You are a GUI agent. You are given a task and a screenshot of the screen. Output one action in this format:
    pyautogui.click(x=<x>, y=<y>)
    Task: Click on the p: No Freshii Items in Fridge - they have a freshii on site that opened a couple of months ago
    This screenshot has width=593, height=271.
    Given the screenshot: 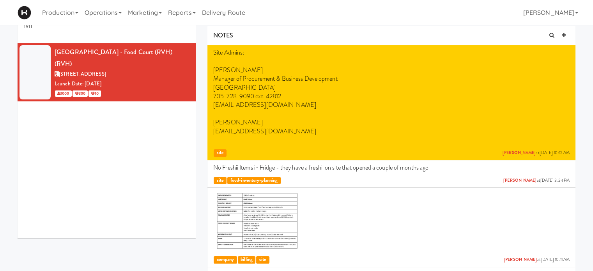 What is the action you would take?
    pyautogui.click(x=391, y=168)
    